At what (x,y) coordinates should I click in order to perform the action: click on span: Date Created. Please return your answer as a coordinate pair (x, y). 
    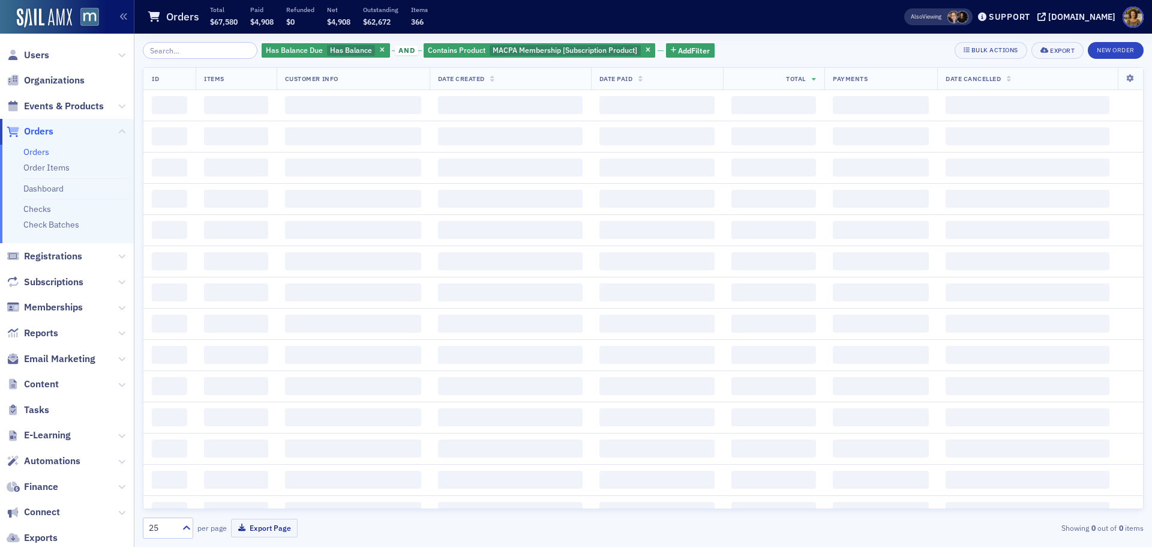
    Looking at the image, I should click on (461, 79).